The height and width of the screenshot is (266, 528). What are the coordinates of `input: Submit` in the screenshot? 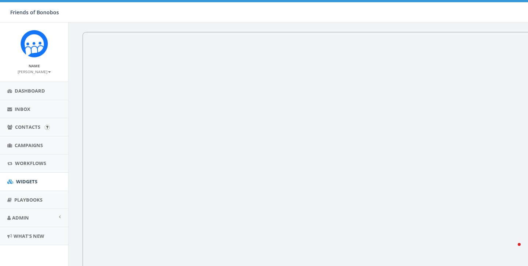 It's located at (47, 127).